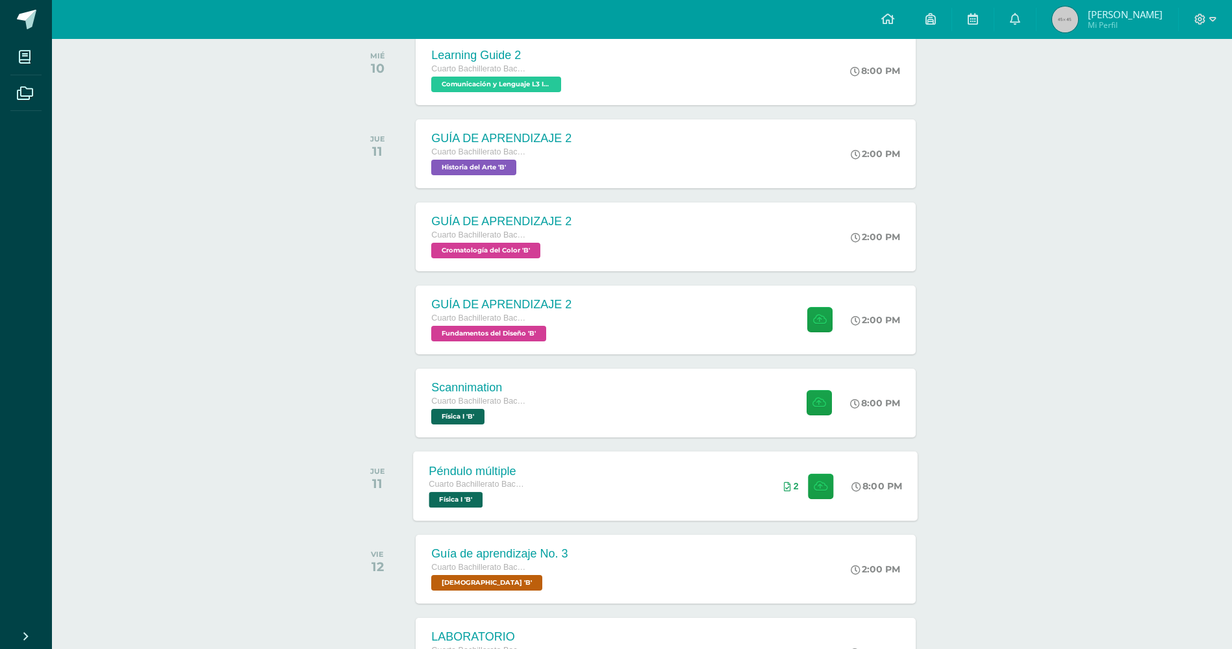 Image resolution: width=1232 pixels, height=649 pixels. Describe the element at coordinates (497, 55) in the screenshot. I see `div: Learning Guide 2` at that location.